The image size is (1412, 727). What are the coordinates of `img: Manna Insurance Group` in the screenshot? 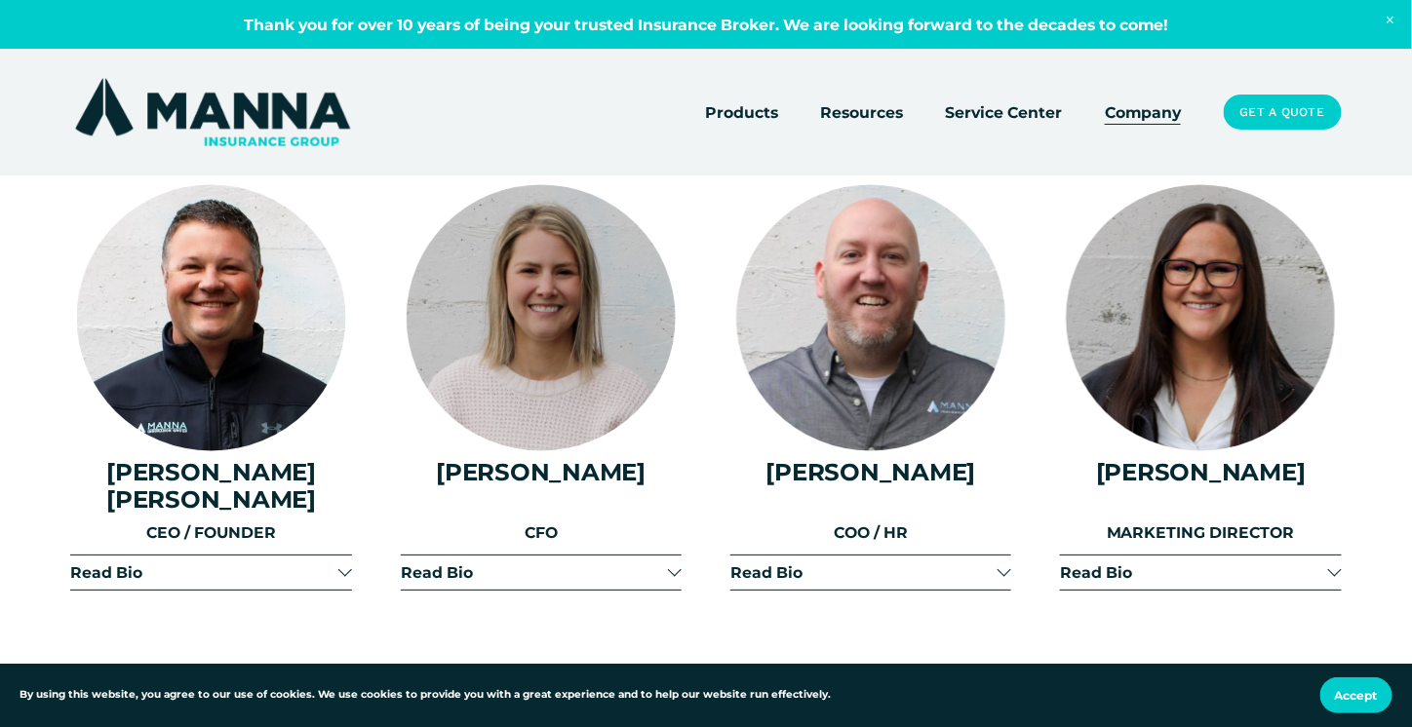 It's located at (212, 112).